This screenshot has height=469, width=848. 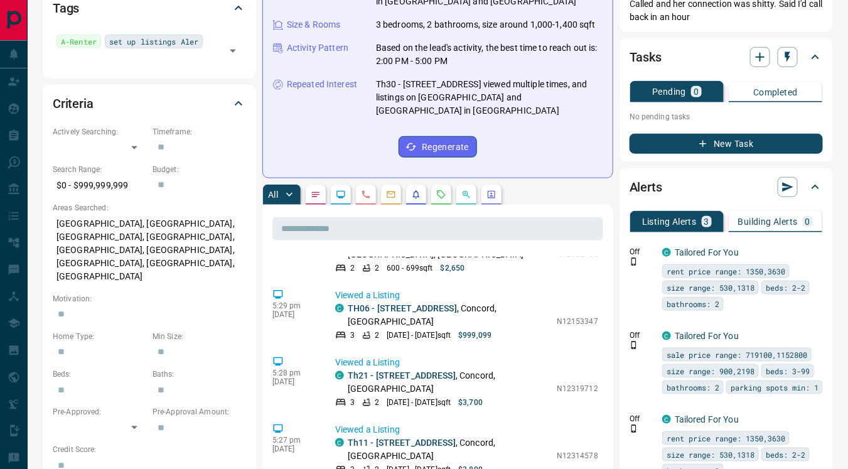 I want to click on p: Size & Rooms, so click(x=314, y=24).